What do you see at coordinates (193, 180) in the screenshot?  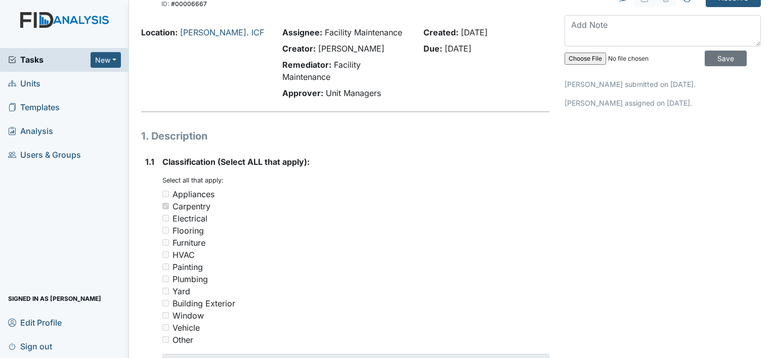 I see `small: Select all that apply:` at bounding box center [193, 180].